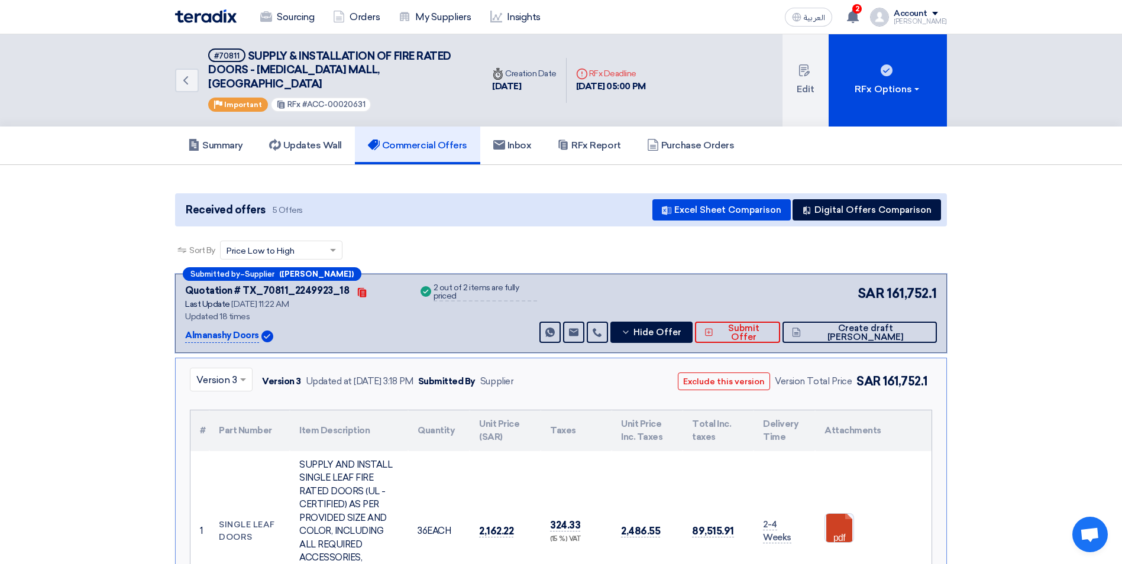  Describe the element at coordinates (334, 104) in the screenshot. I see `span: #ACC-00020631` at that location.